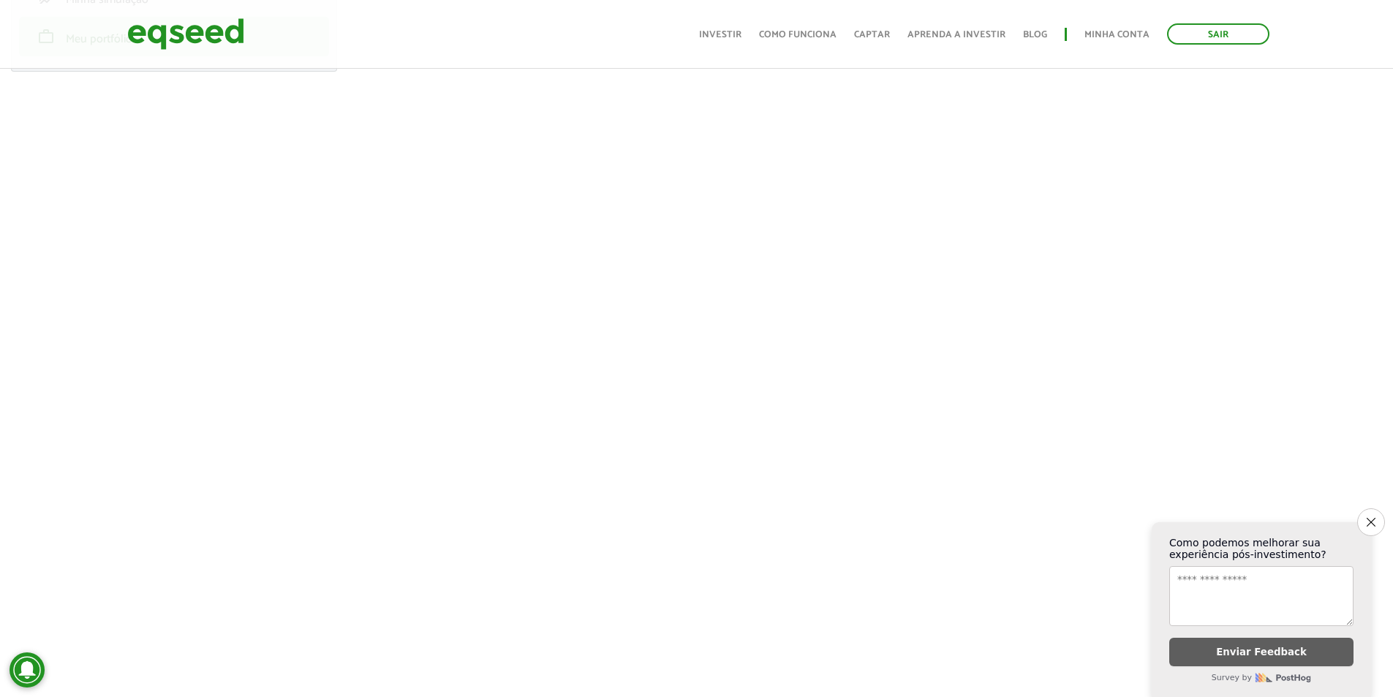 The height and width of the screenshot is (697, 1393). What do you see at coordinates (798, 34) in the screenshot?
I see `a: Como funciona` at bounding box center [798, 34].